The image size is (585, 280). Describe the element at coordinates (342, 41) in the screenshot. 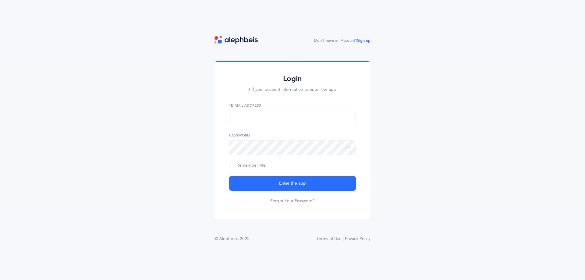

I see `div: Don't have an Account?` at that location.